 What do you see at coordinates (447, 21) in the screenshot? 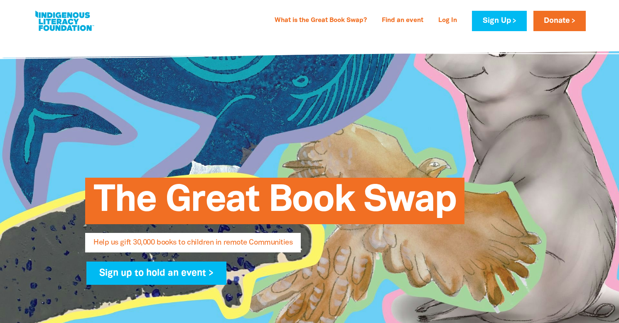
I see `a: Log In` at bounding box center [447, 21].